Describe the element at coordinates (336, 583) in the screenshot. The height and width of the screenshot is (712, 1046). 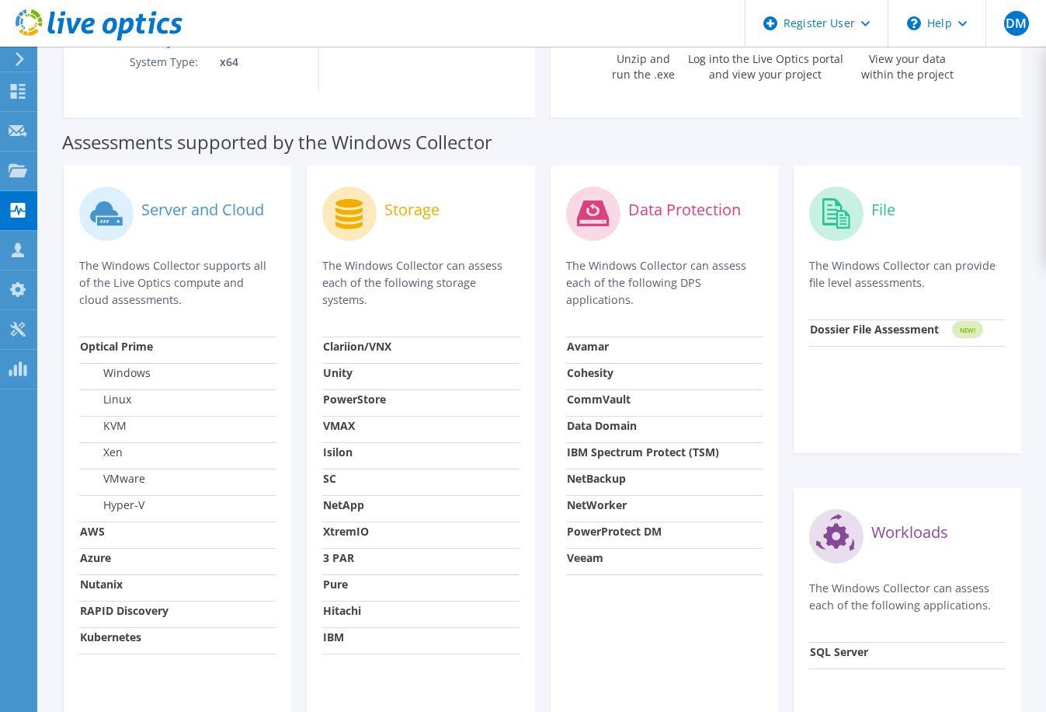
I see `strong: Pure` at that location.